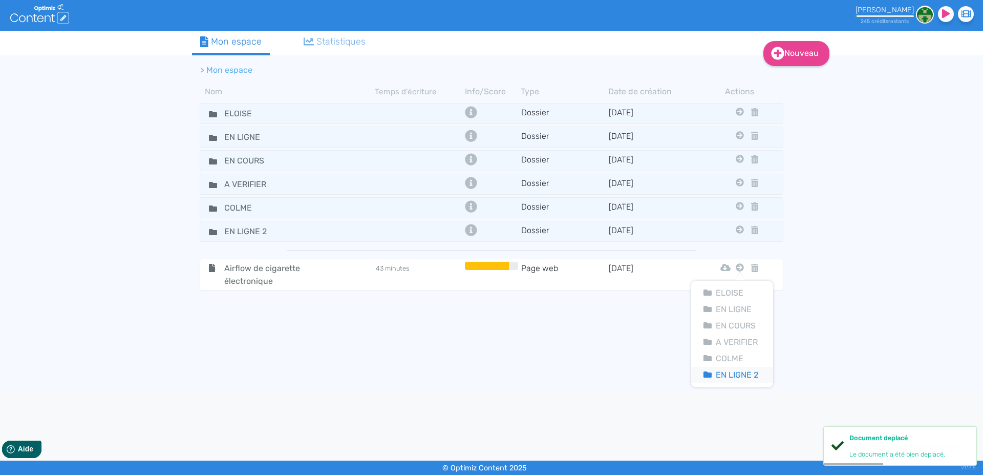  What do you see at coordinates (732, 293) in the screenshot?
I see `button: Eloise` at bounding box center [732, 293].